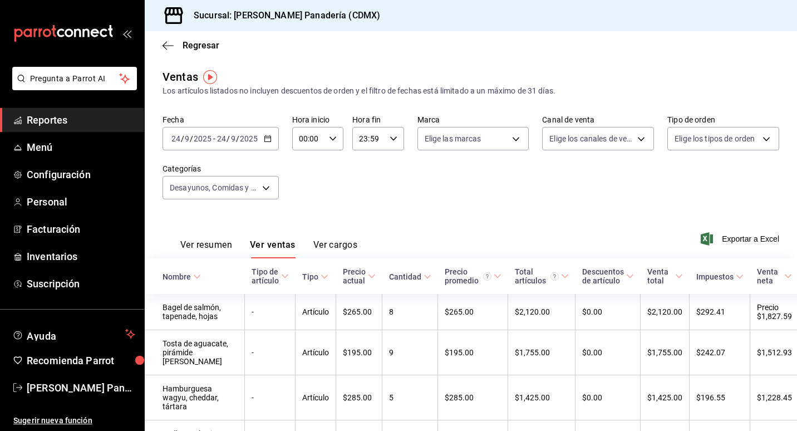 Image resolution: width=797 pixels, height=431 pixels. What do you see at coordinates (410, 277) in the screenshot?
I see `span: Cantidad` at bounding box center [410, 277].